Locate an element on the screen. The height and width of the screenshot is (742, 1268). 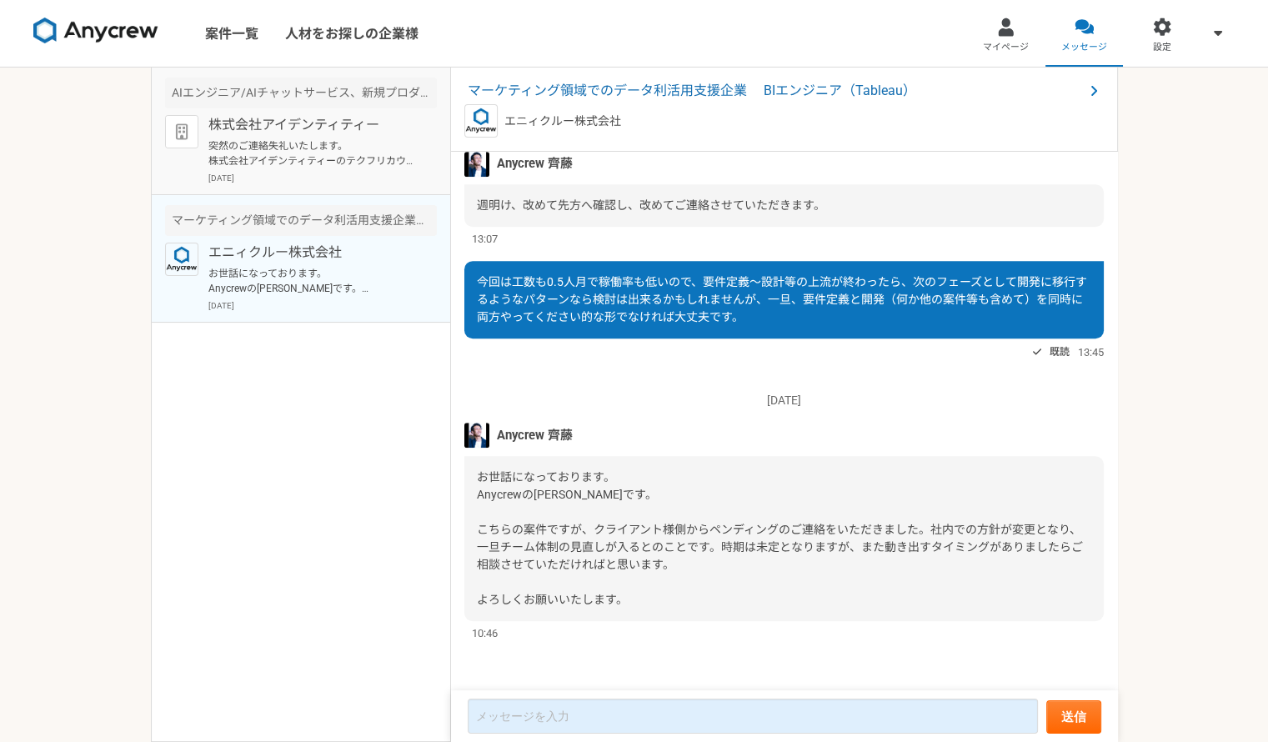
p: 株式会社アイデンティティー is located at coordinates (311, 125).